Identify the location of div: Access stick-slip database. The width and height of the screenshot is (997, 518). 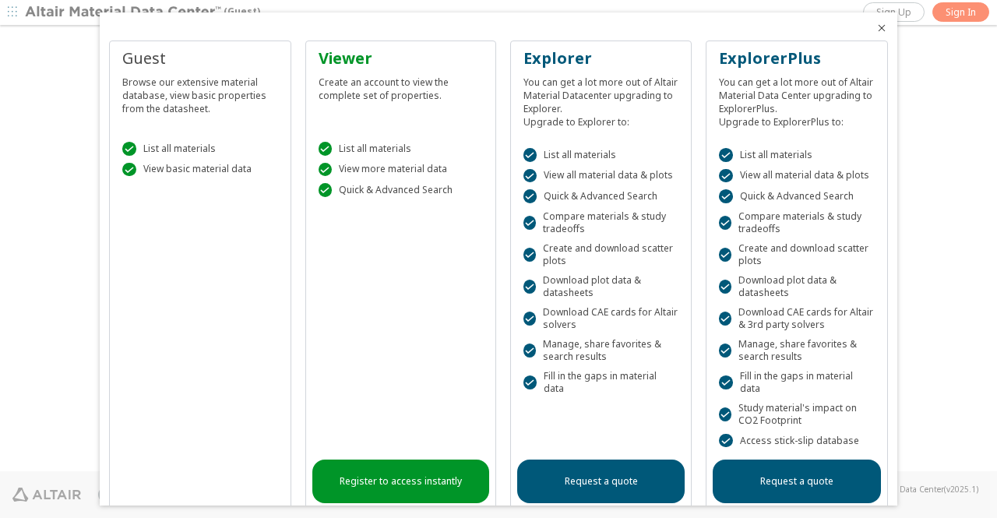
(797, 441).